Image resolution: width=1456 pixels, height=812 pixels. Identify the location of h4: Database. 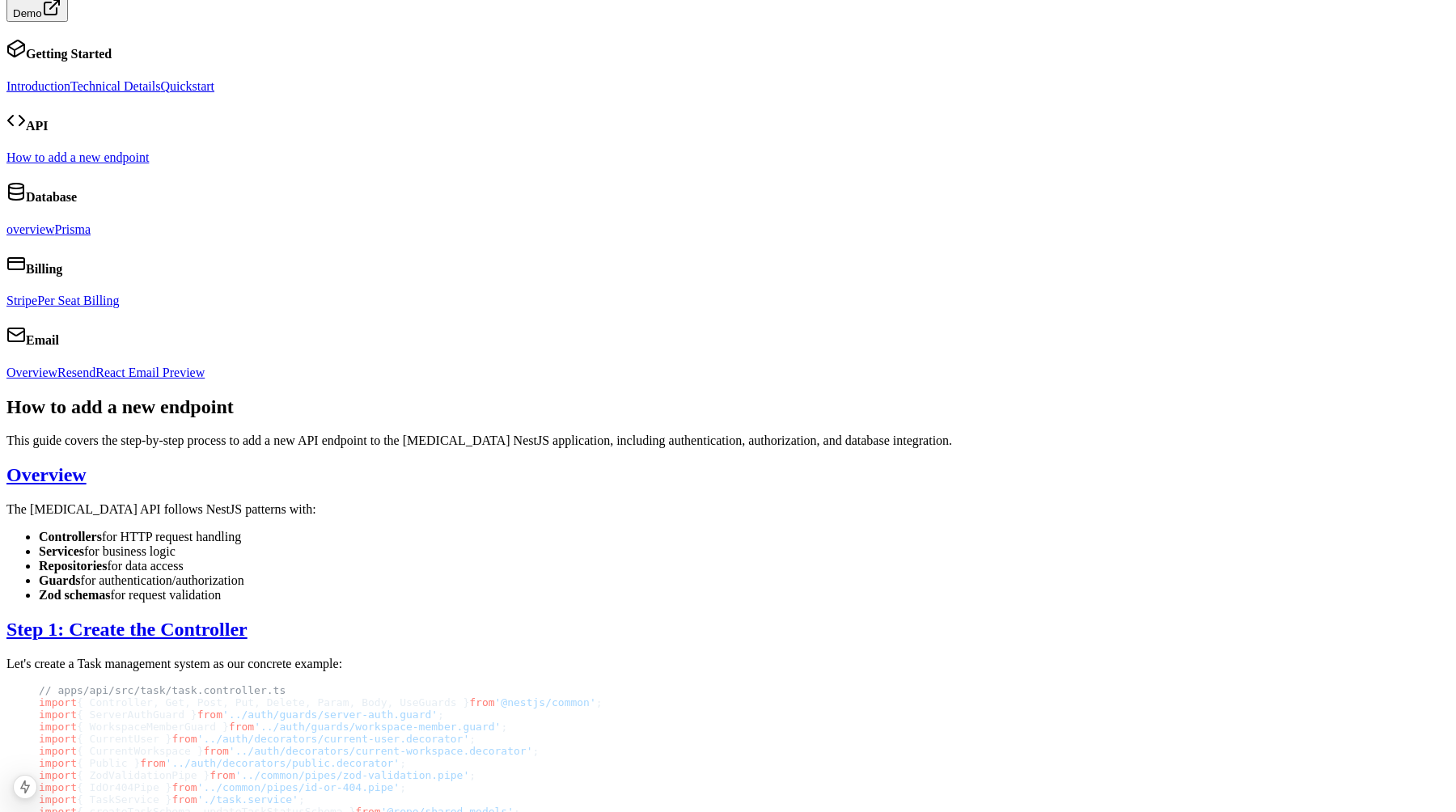
(728, 194).